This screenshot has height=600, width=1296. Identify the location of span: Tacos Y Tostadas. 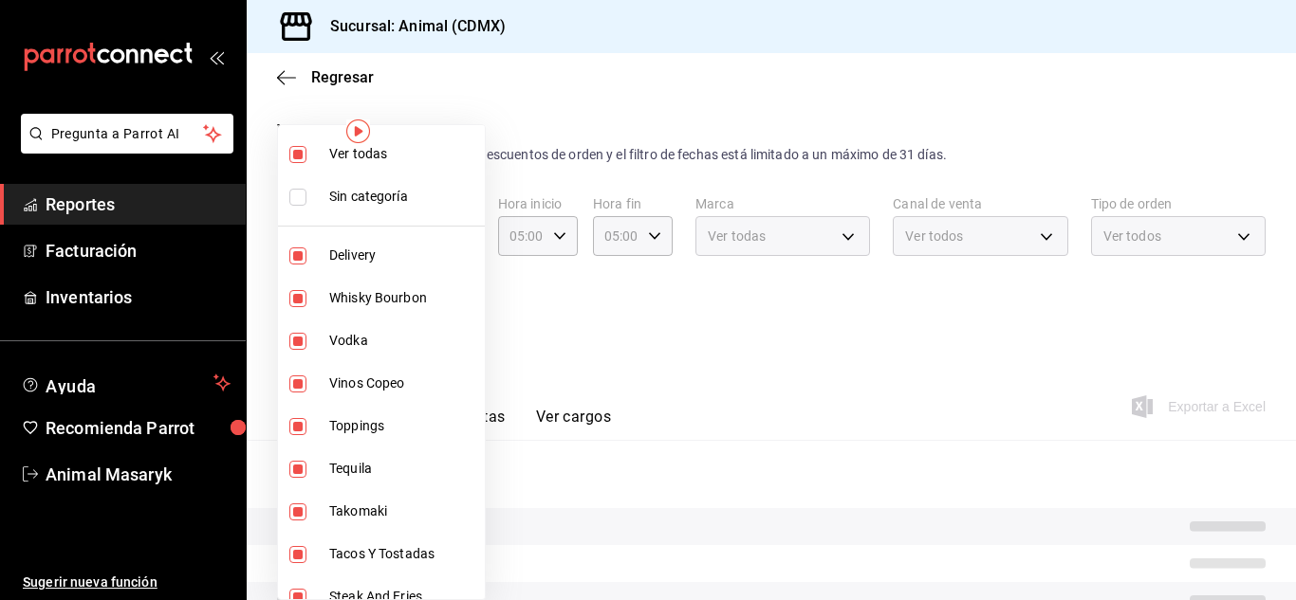
(403, 554).